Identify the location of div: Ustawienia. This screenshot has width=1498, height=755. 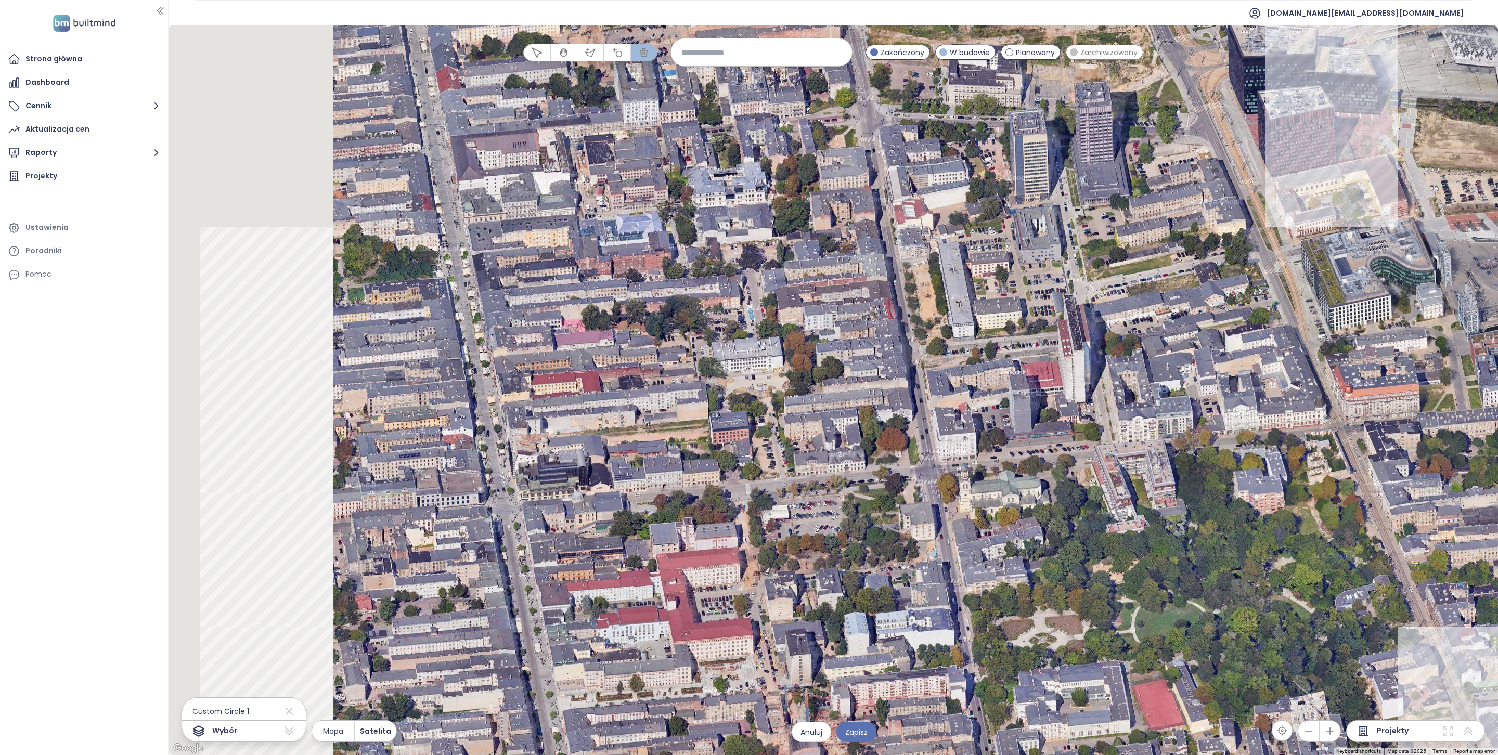
(47, 227).